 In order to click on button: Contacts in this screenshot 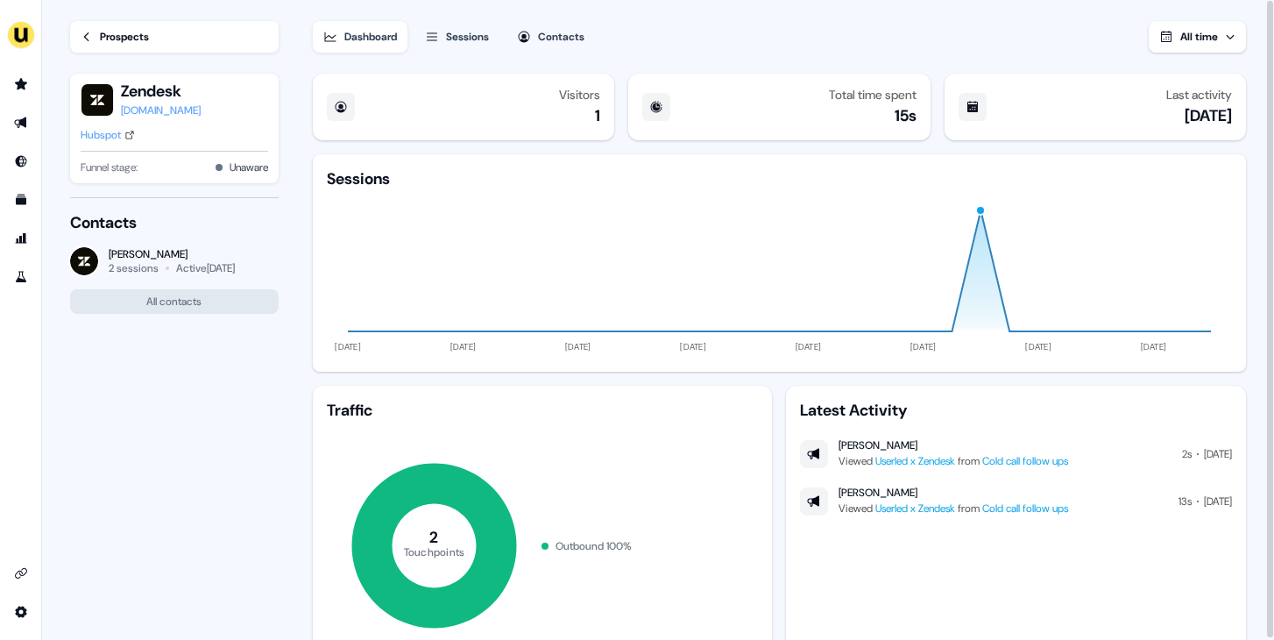, I will do `click(550, 37)`.